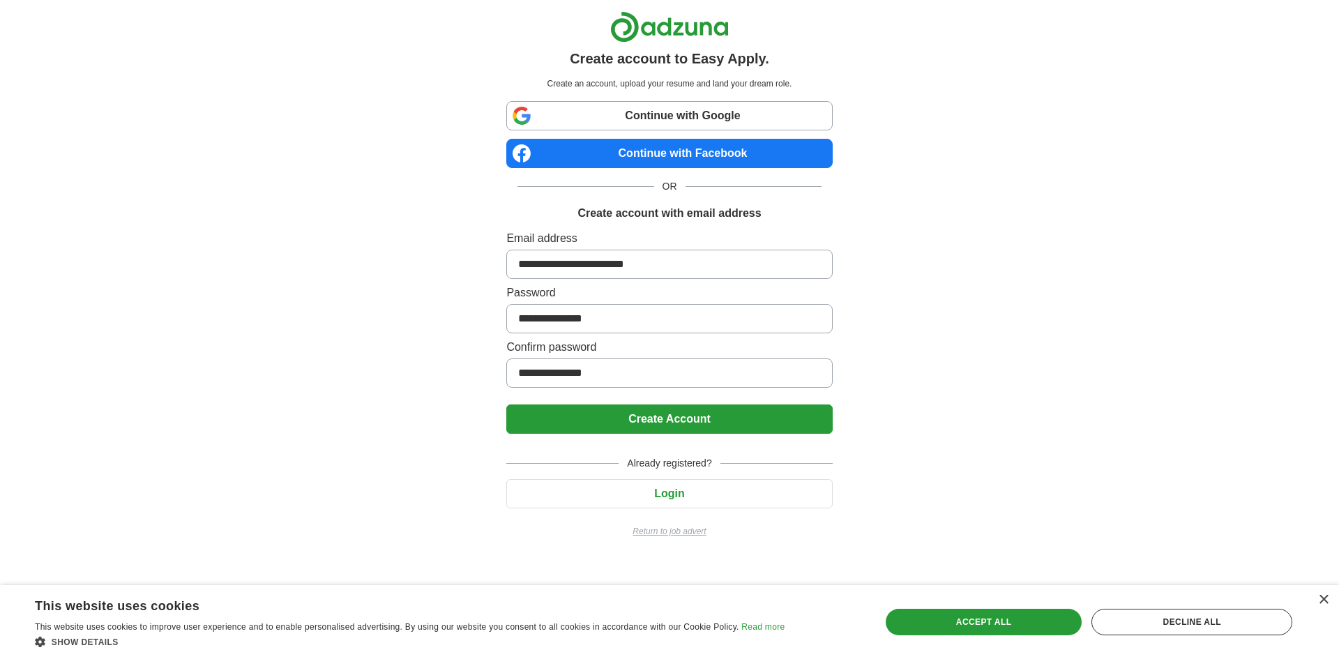  Describe the element at coordinates (984, 622) in the screenshot. I see `div: Accept all` at that location.